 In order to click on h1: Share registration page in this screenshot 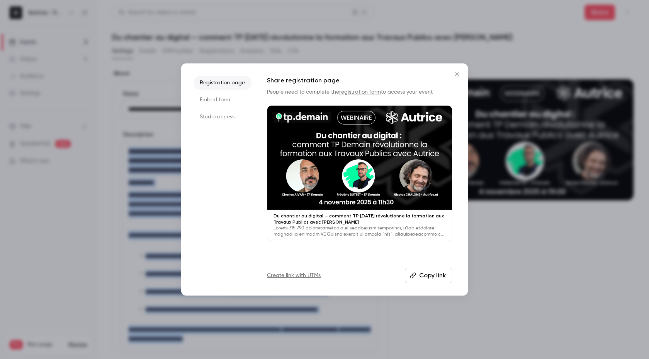, I will do `click(360, 80)`.